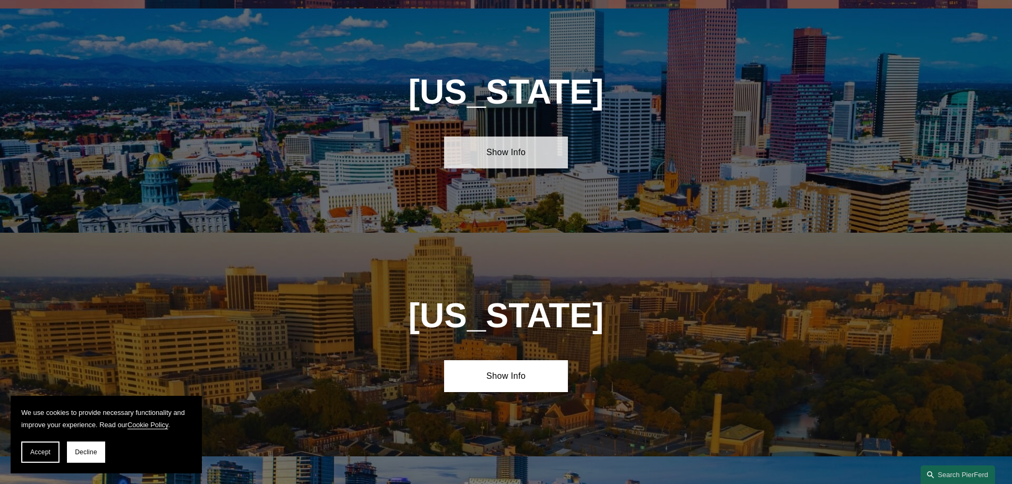 The width and height of the screenshot is (1012, 484). What do you see at coordinates (86, 452) in the screenshot?
I see `button: Decline` at bounding box center [86, 452].